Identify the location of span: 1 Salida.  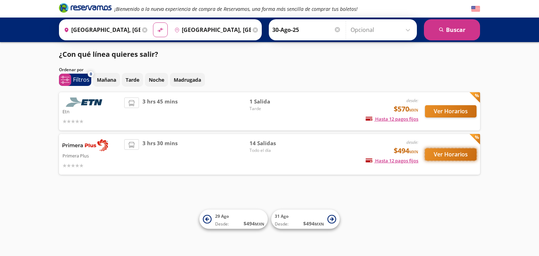
(274, 101).